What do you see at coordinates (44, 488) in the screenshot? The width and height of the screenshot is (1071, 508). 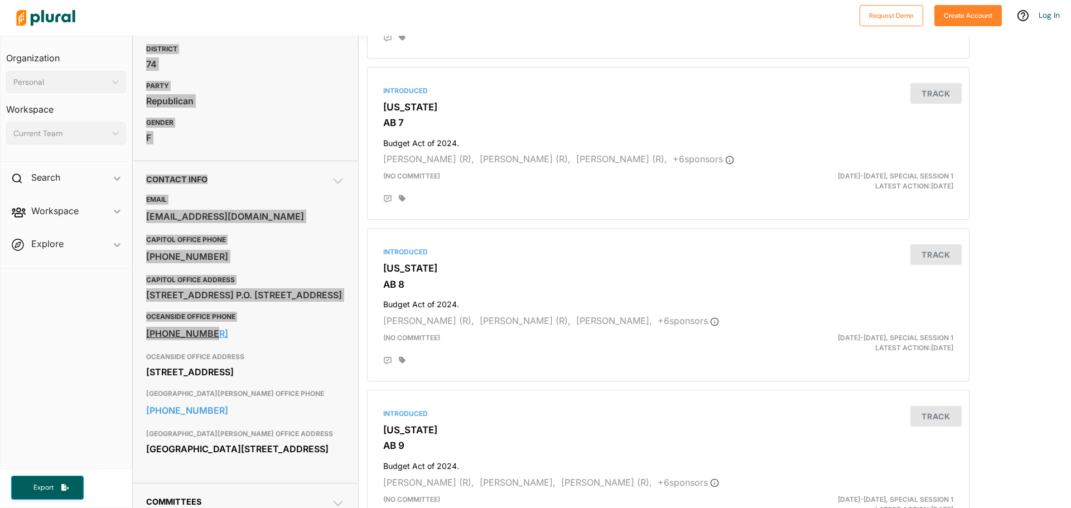 I see `span: Export` at bounding box center [44, 488].